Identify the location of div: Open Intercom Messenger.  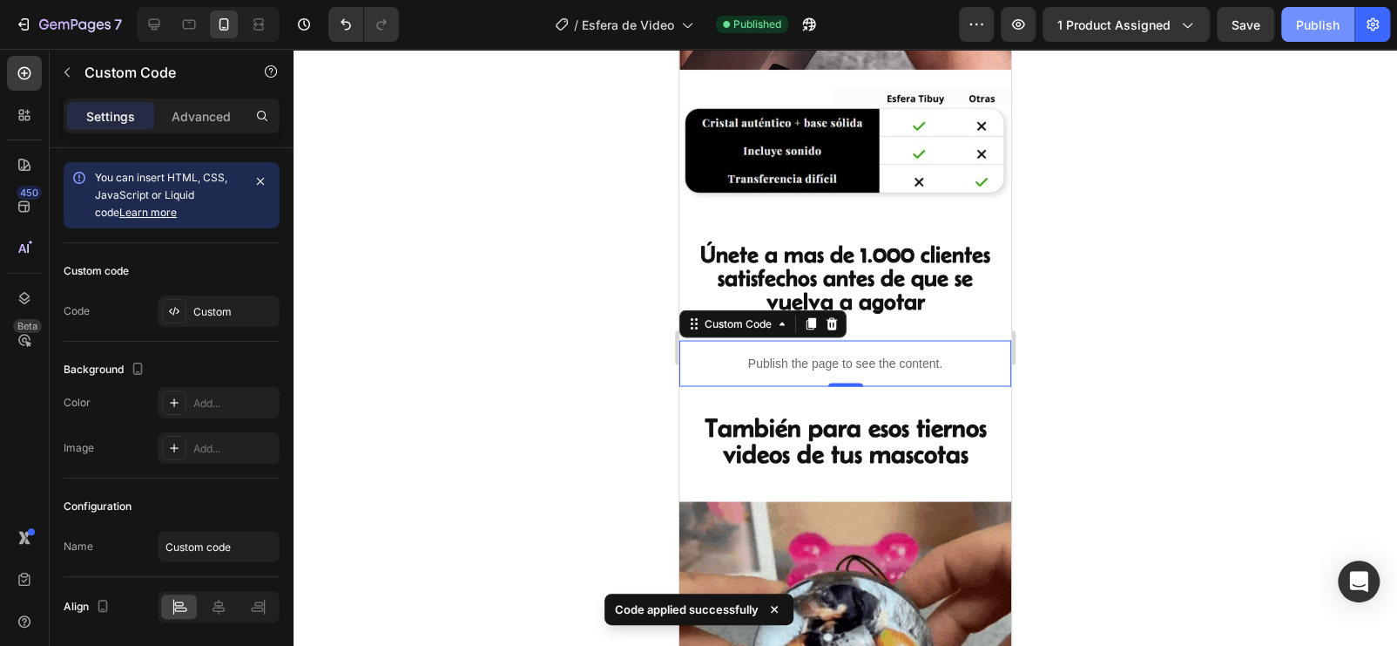
(1359, 581).